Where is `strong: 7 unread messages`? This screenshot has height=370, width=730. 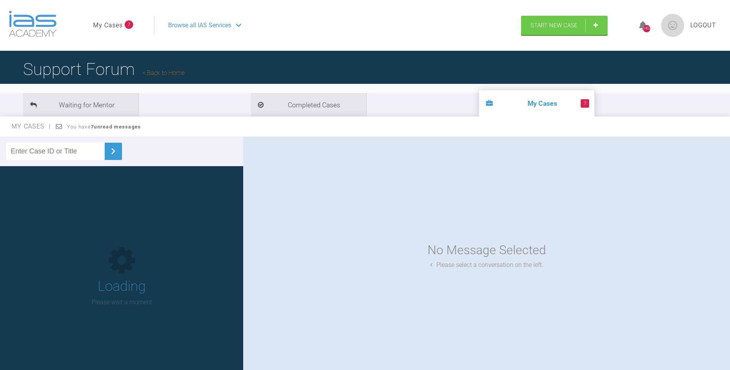 strong: 7 unread messages is located at coordinates (116, 127).